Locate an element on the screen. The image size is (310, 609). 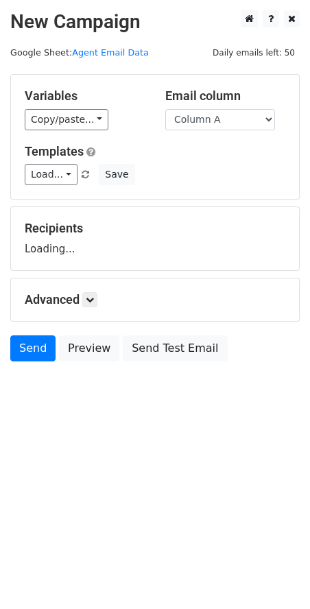
div: Loading... is located at coordinates (155, 239).